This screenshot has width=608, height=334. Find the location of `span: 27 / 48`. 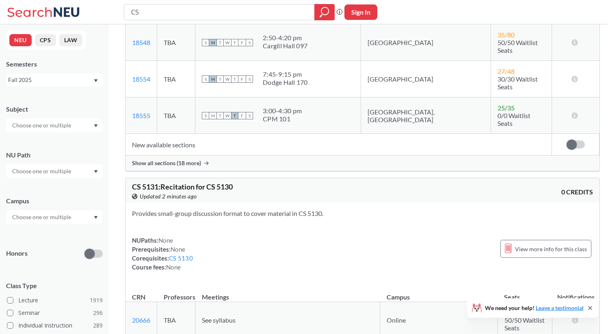

span: 27 / 48 is located at coordinates (506, 71).